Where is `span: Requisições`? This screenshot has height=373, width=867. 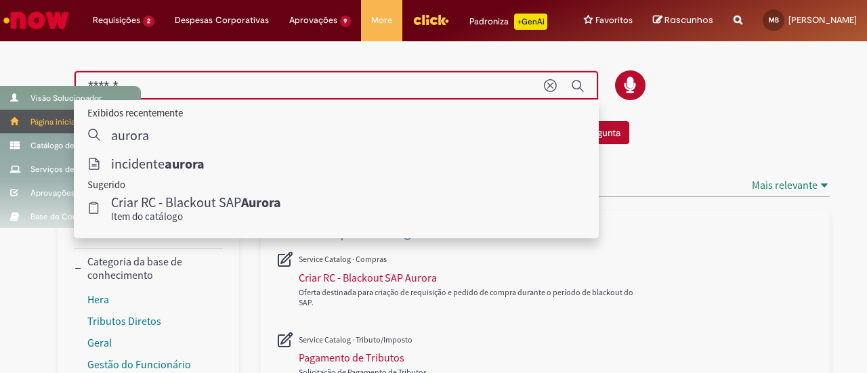
span: Requisições is located at coordinates (116, 20).